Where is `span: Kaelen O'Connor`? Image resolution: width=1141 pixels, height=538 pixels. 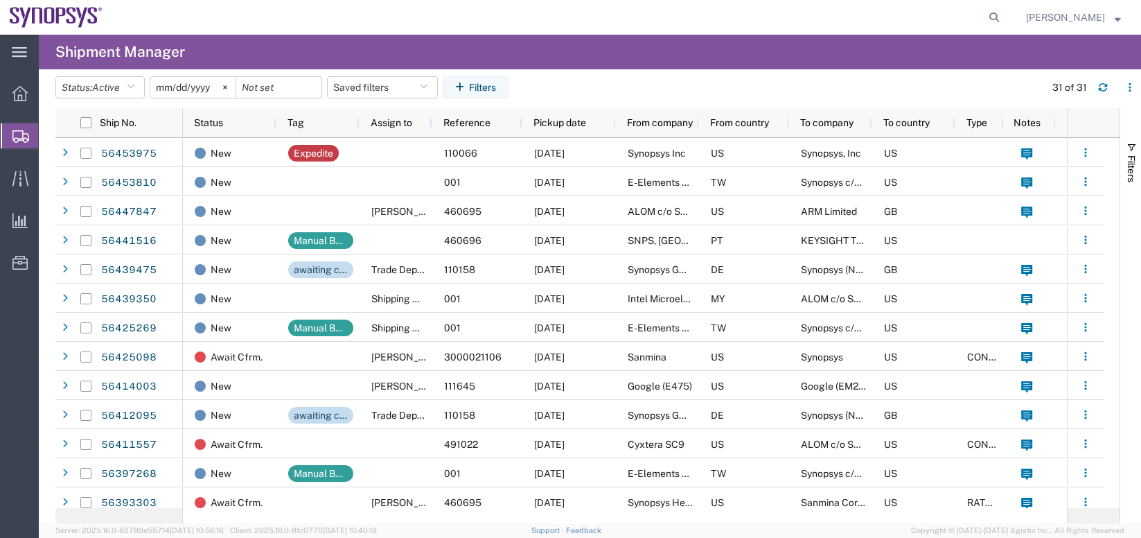 span: Kaelen O'Connor is located at coordinates (411, 502).